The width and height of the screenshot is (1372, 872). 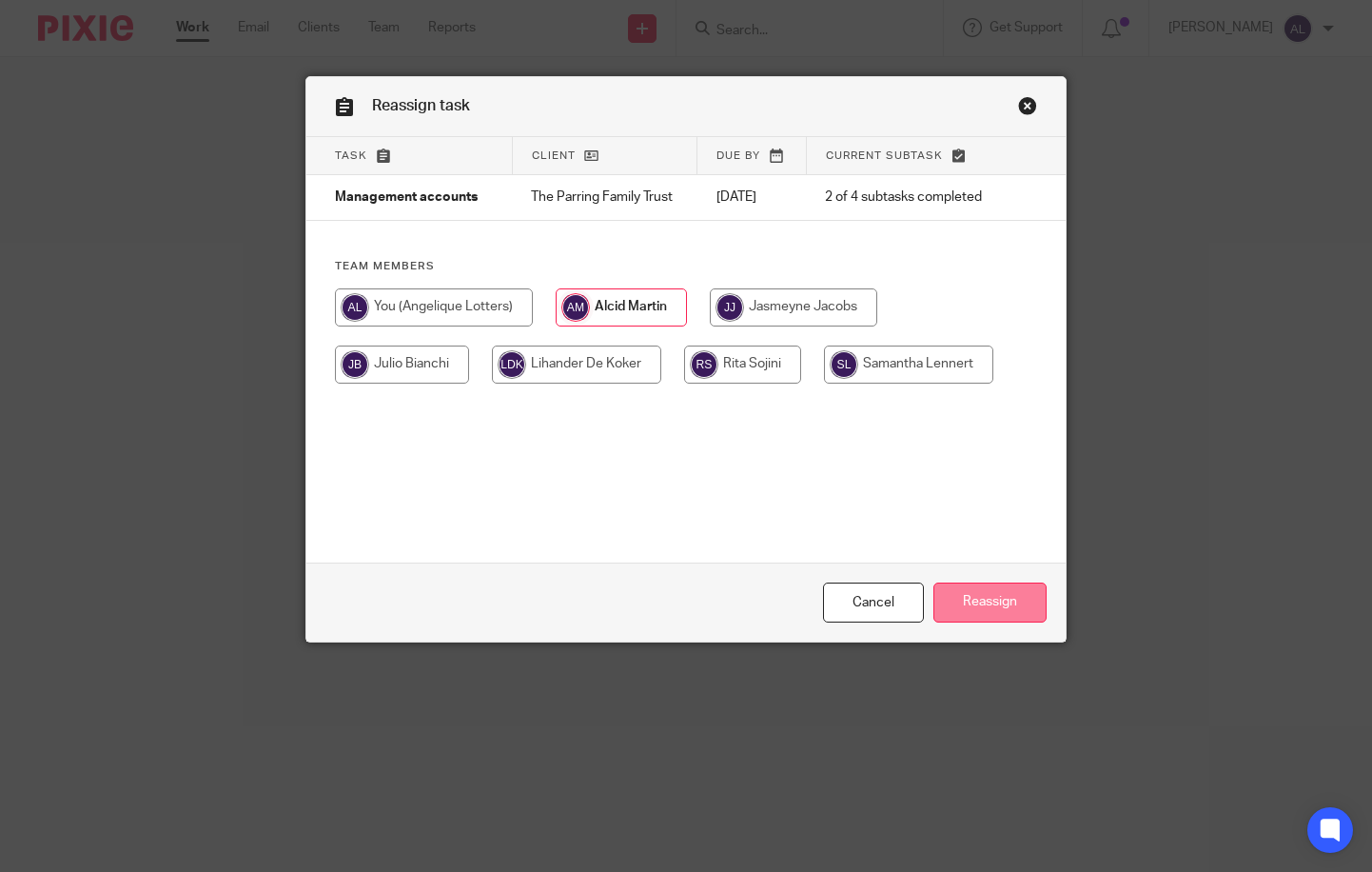 What do you see at coordinates (421, 105) in the screenshot?
I see `span: Reassign task` at bounding box center [421, 105].